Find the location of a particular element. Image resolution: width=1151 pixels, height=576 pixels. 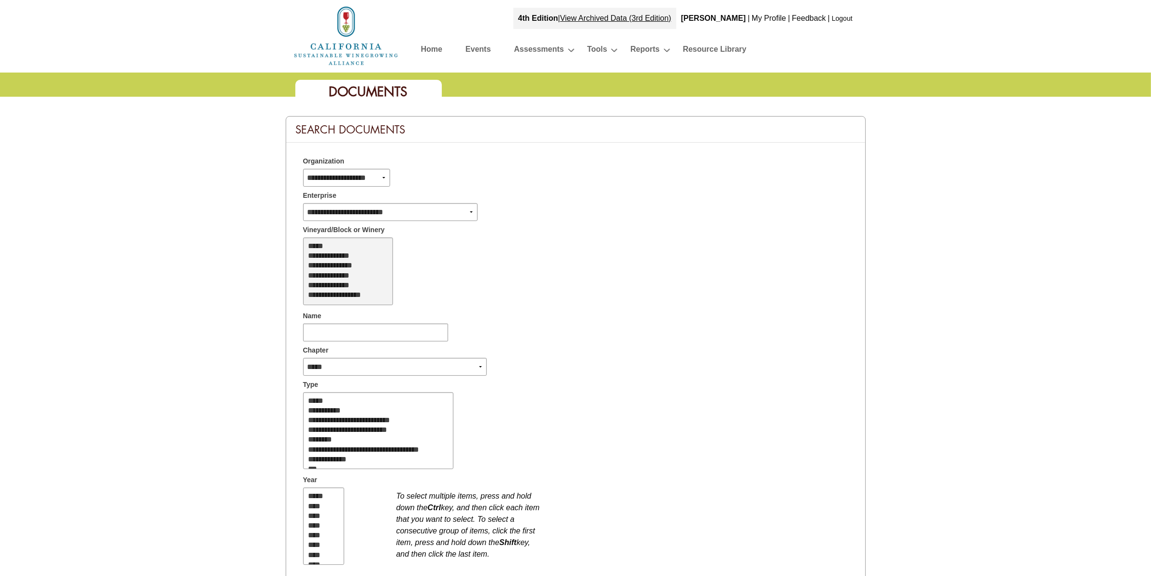

a: Resource Library is located at coordinates (715, 51).